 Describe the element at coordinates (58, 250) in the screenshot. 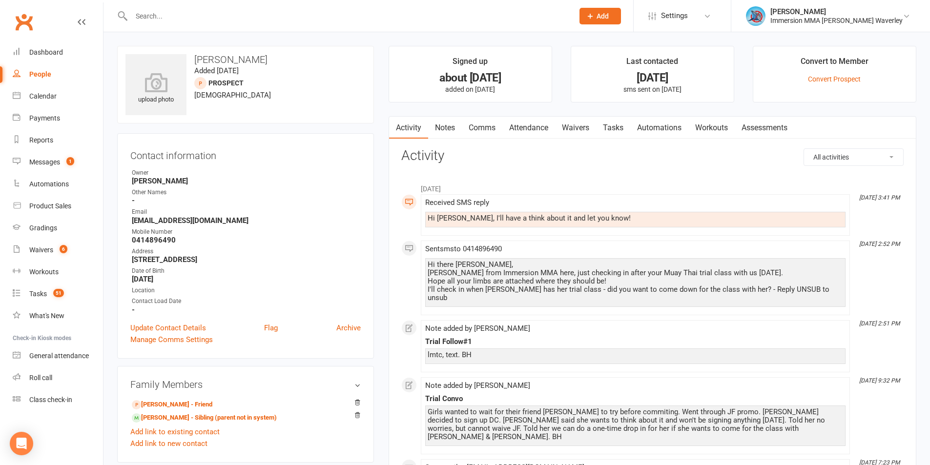

I see `a: Waivers 6` at that location.